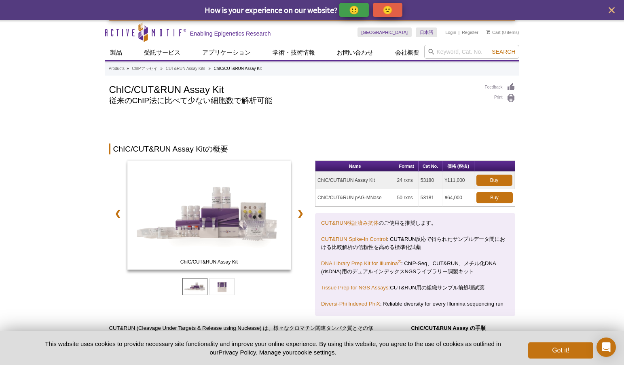 The image size is (624, 365). I want to click on p: This website uses cookies to provide necessary site functionality and improve your online experie..., so click(273, 348).